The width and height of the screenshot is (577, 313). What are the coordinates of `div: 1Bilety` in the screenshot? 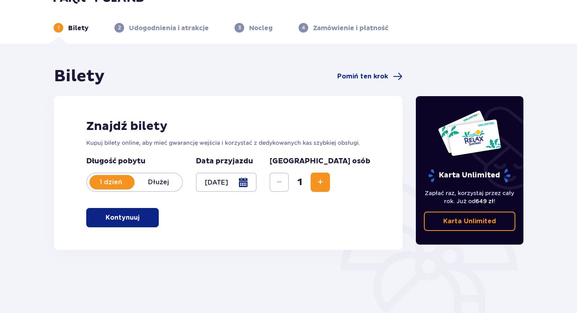 It's located at (71, 28).